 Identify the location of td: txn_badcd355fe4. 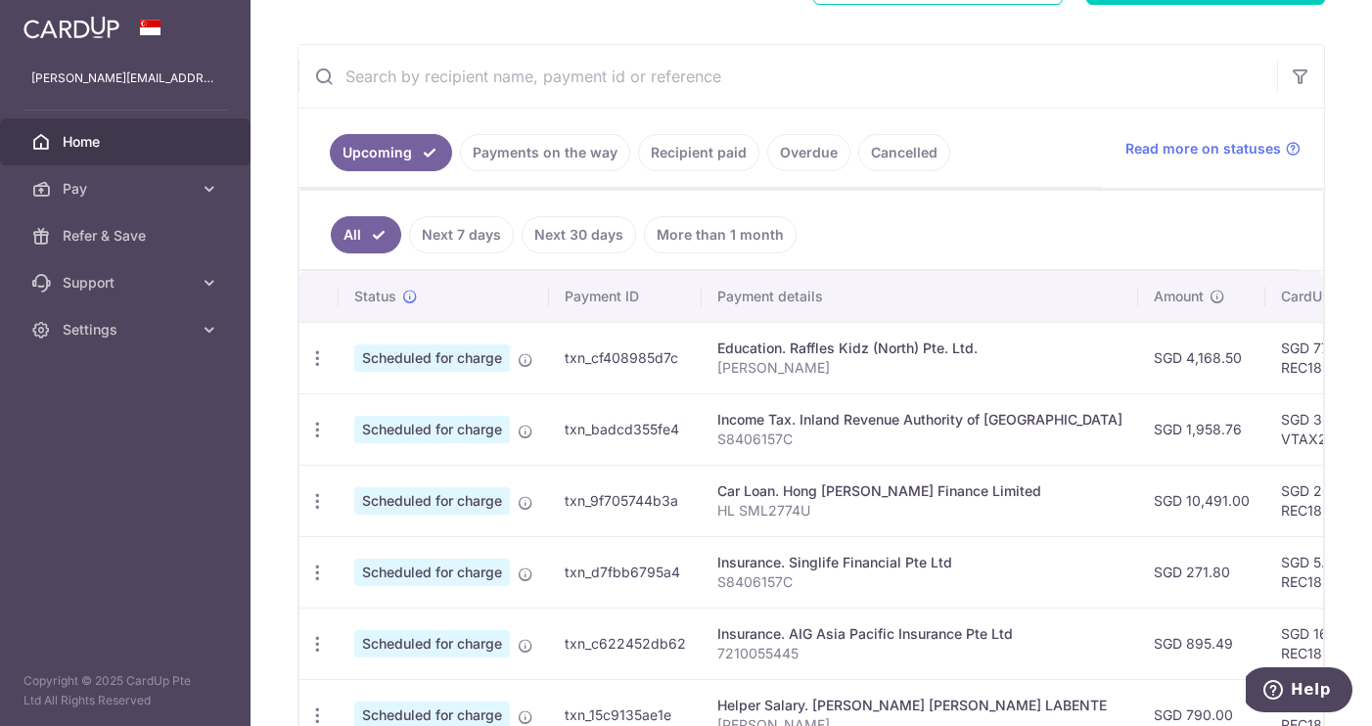
(625, 429).